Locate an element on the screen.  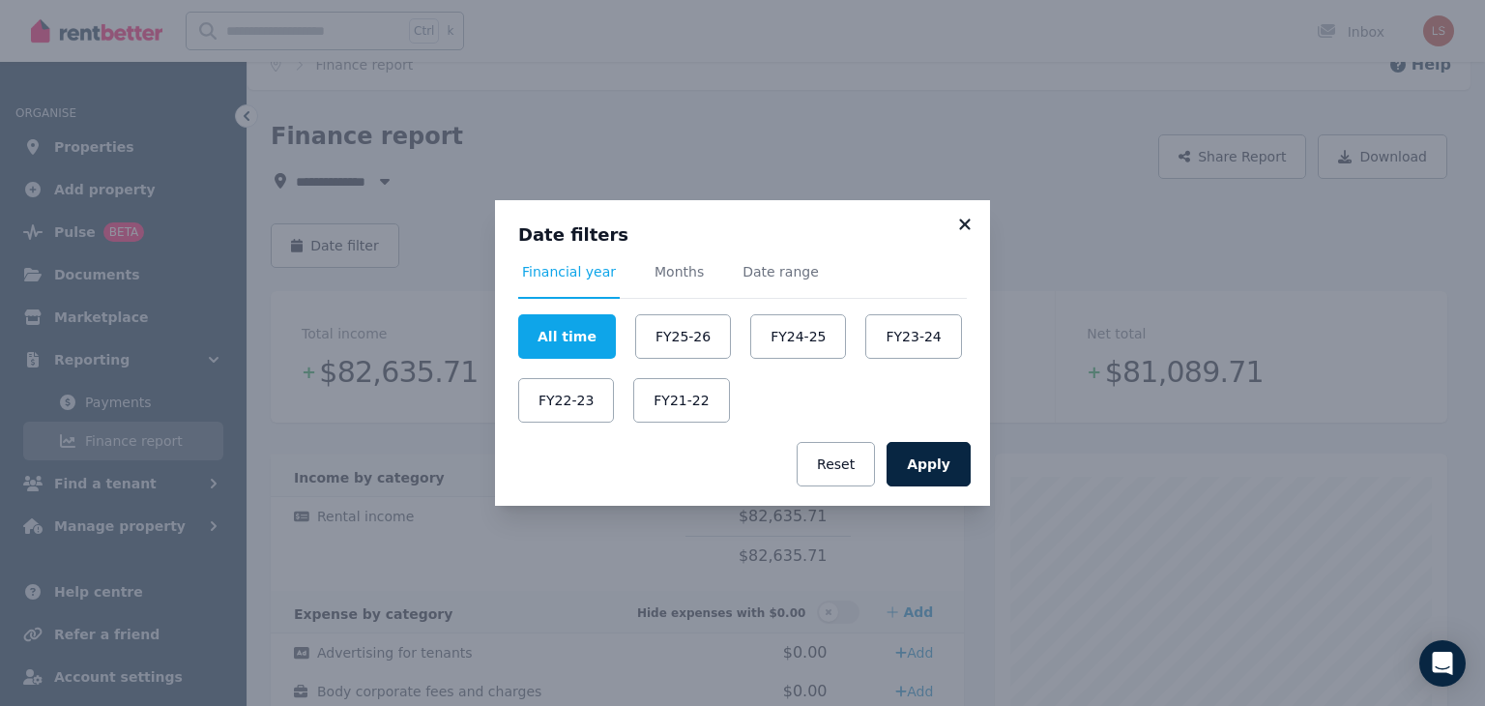
button: Reset is located at coordinates (835, 464).